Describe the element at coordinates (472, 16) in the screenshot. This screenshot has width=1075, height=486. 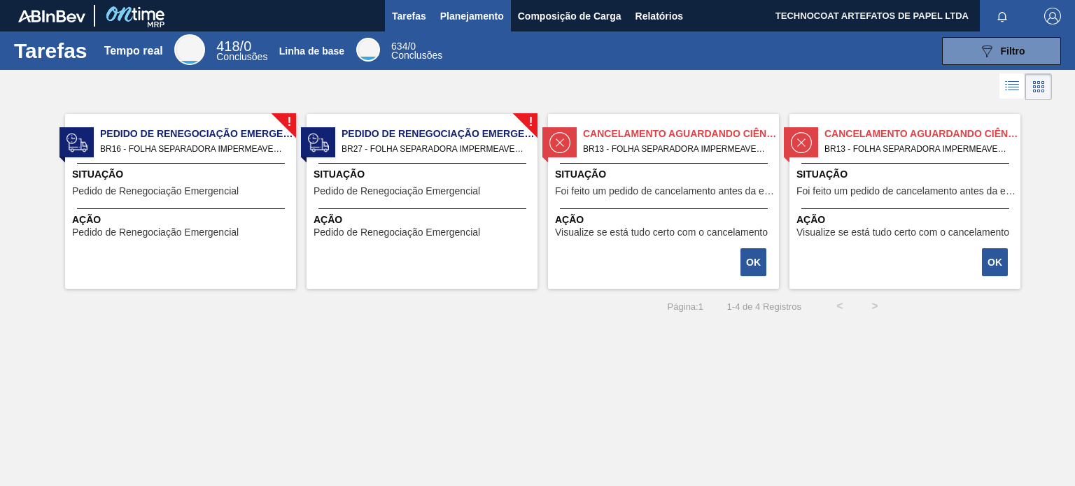
I see `font: Planejamento` at that location.